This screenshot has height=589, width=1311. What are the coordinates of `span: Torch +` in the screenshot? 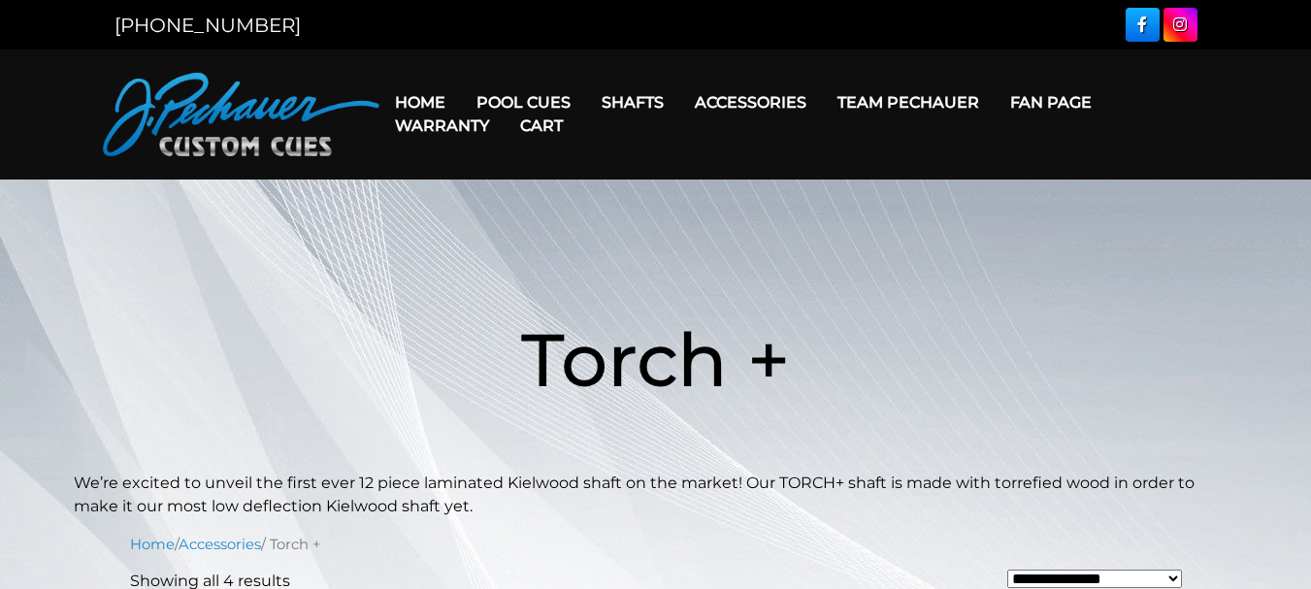 It's located at (655, 359).